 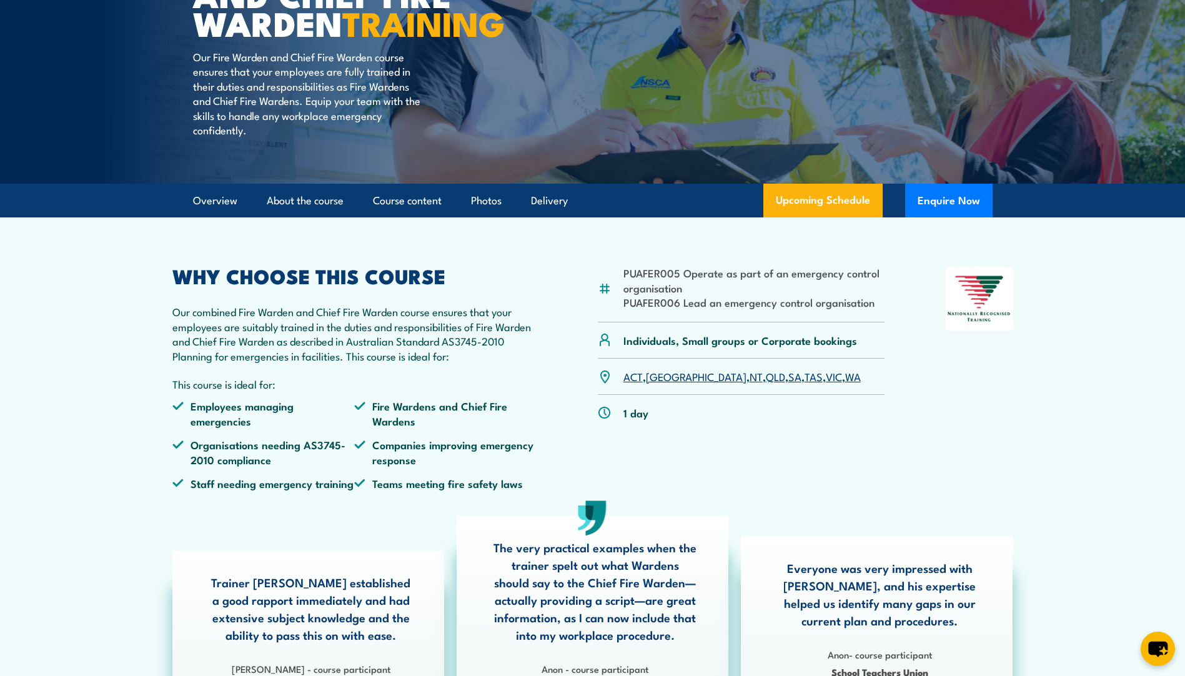 What do you see at coordinates (264, 452) in the screenshot?
I see `li: Organisations needing AS3745-2010 compliance` at bounding box center [264, 452].